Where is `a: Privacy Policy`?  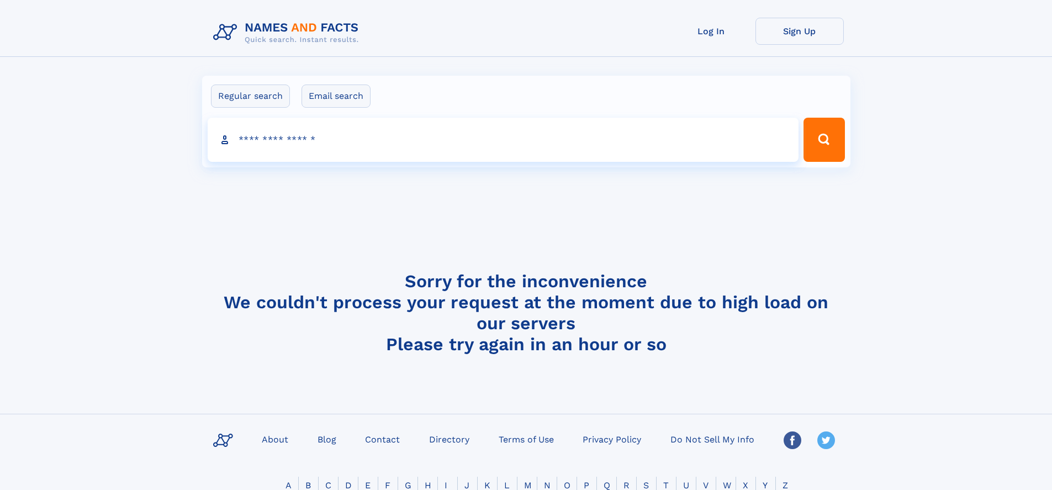
a: Privacy Policy is located at coordinates (612, 438).